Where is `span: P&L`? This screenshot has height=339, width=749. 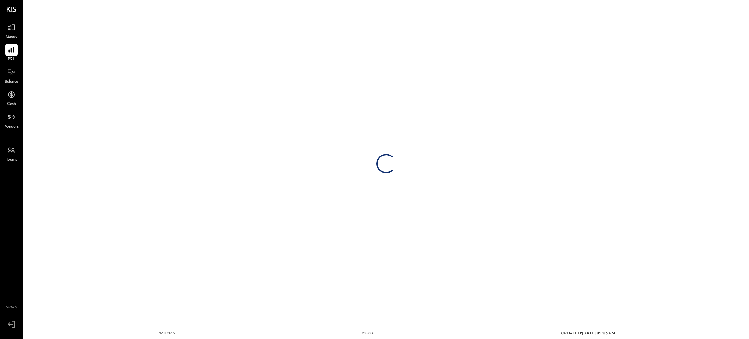
span: P&L is located at coordinates (11, 60).